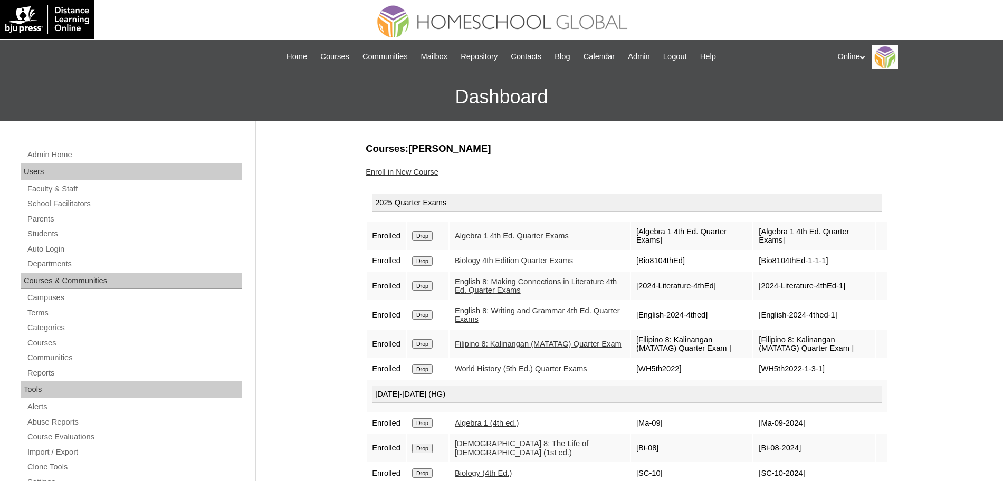  I want to click on span: Calendar, so click(599, 56).